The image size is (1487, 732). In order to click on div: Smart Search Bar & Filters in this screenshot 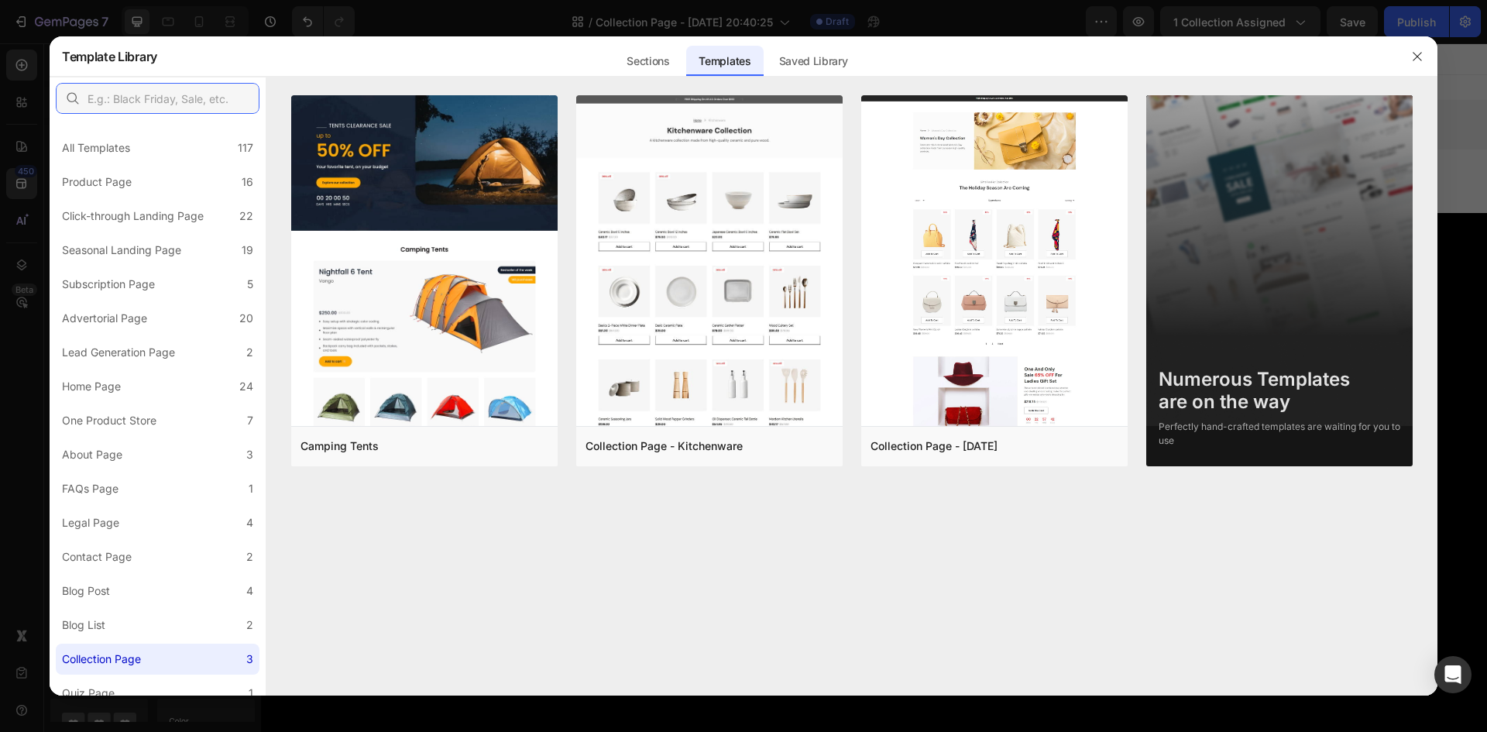, I will do `click(108, 80)`.